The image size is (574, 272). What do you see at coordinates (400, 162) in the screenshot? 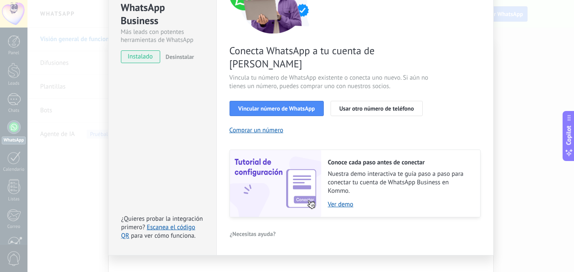
I see `h2: Conoce cada paso antes de conectar` at bounding box center [400, 162].